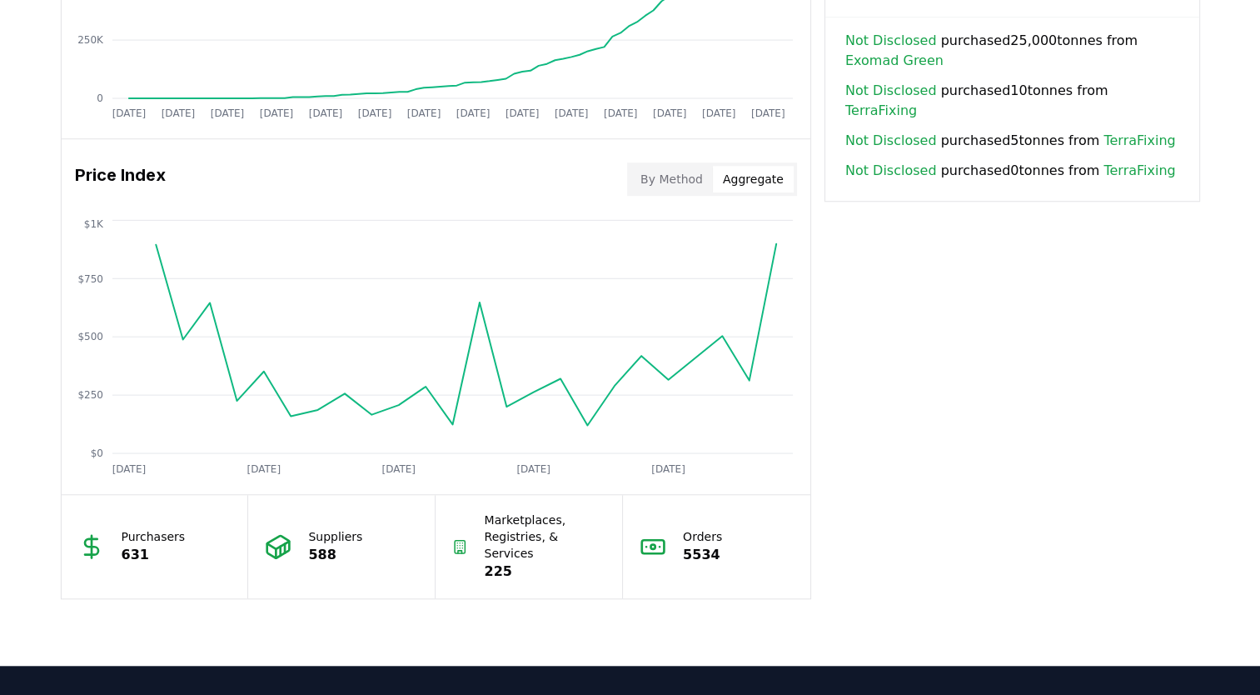 The image size is (1260, 695). Describe the element at coordinates (153, 555) in the screenshot. I see `p: 631` at that location.